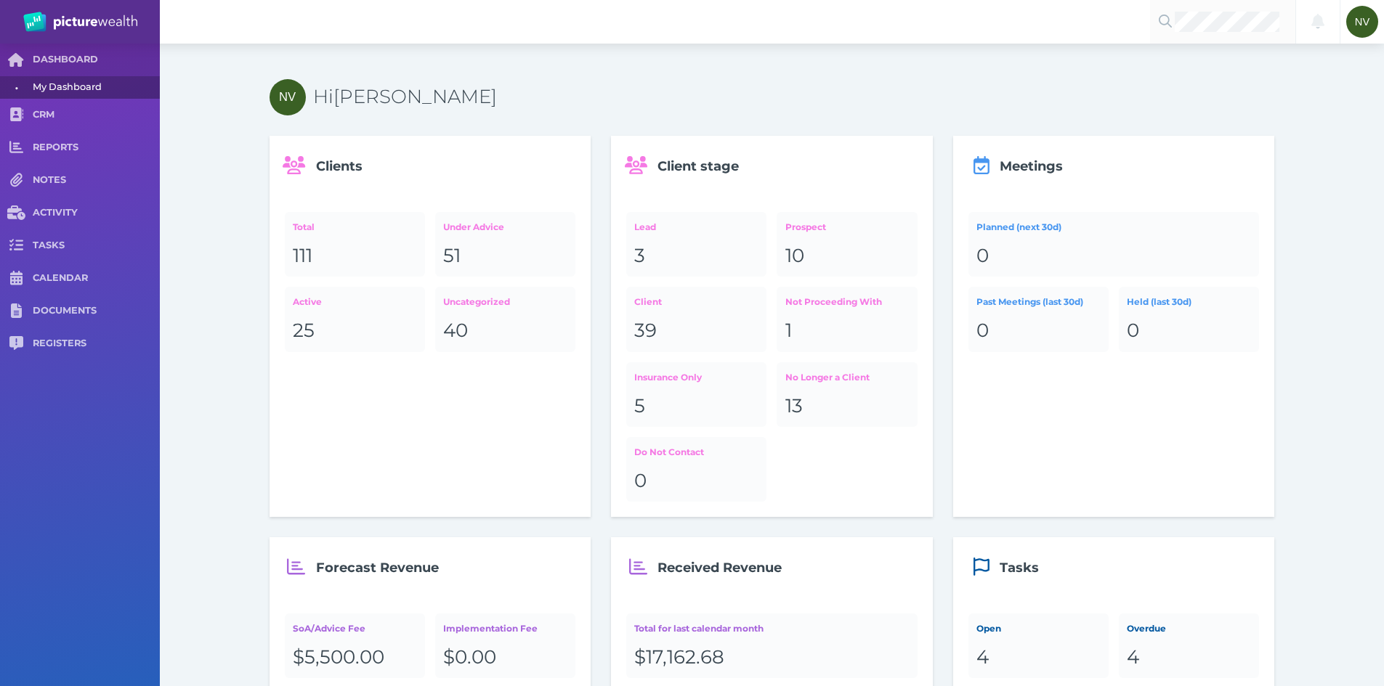 The image size is (1384, 686). I want to click on span: Planned (next 30d), so click(1018, 227).